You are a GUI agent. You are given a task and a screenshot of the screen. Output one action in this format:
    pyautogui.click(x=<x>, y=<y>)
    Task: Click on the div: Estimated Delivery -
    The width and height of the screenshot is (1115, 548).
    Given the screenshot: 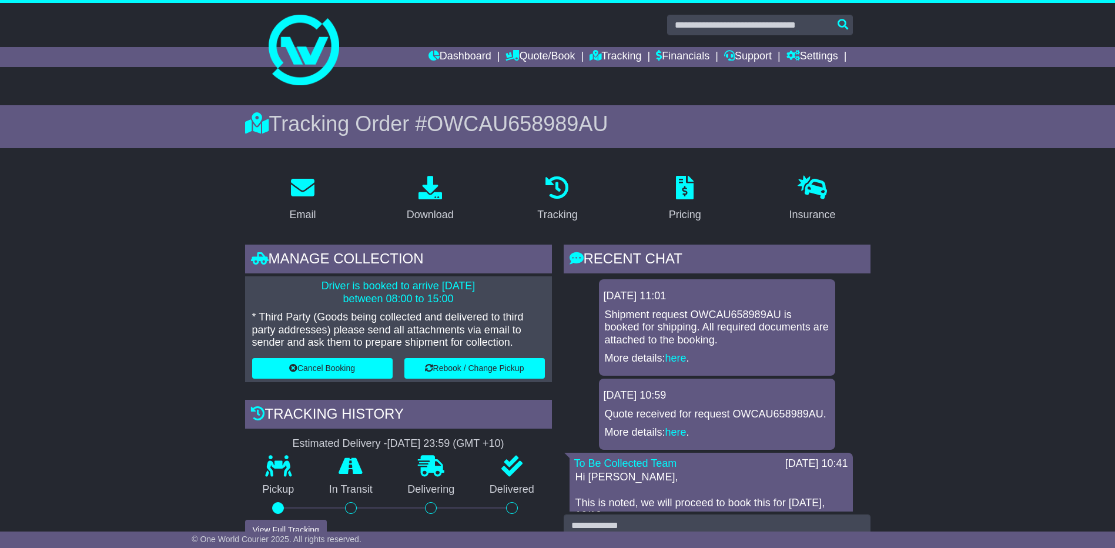 What is the action you would take?
    pyautogui.click(x=399, y=444)
    